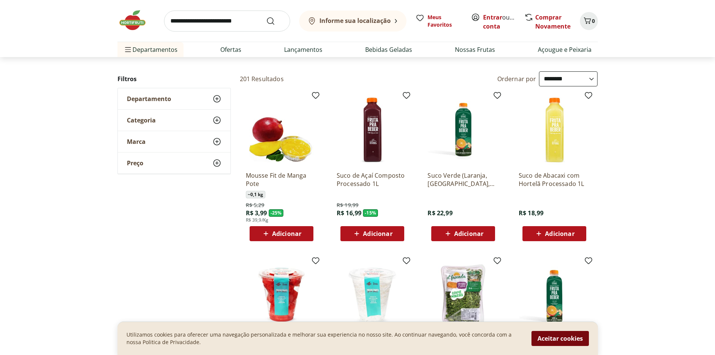 The width and height of the screenshot is (715, 355). What do you see at coordinates (257, 220) in the screenshot?
I see `span: R$ 39,9/Kg` at bounding box center [257, 220].